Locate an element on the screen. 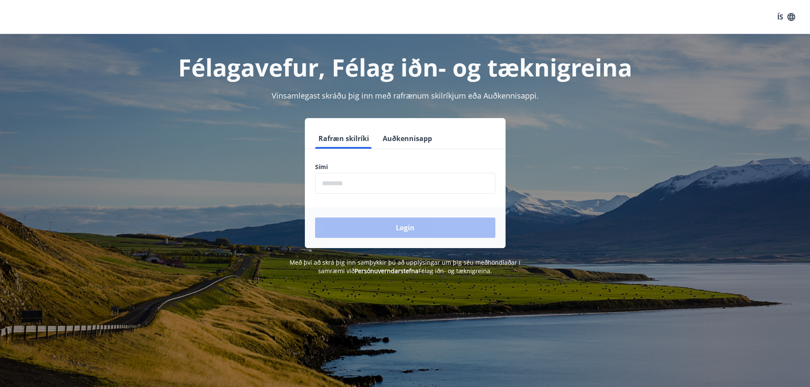 This screenshot has width=810, height=387. button: Rafræn skilríki is located at coordinates (343, 139).